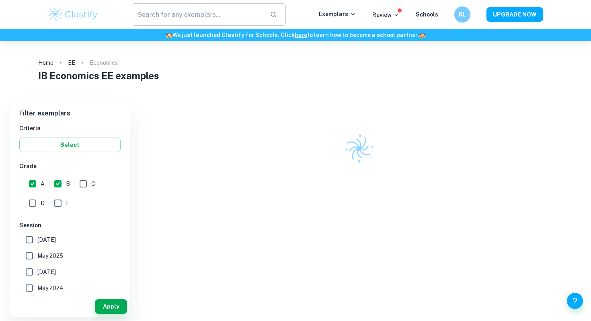  I want to click on h6: RL, so click(463, 14).